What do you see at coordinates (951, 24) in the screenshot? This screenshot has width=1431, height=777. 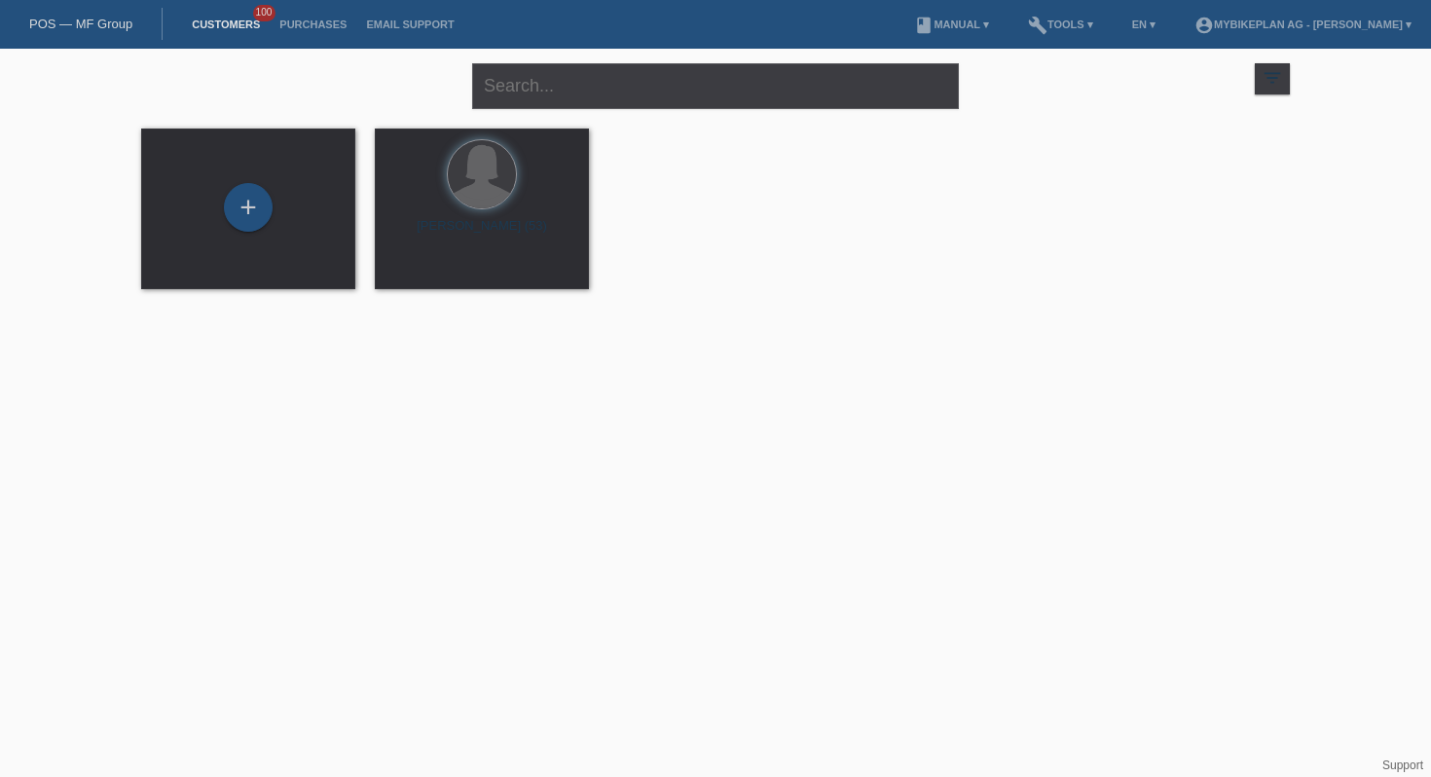 I see `a: bookManual ▾` at bounding box center [951, 24].